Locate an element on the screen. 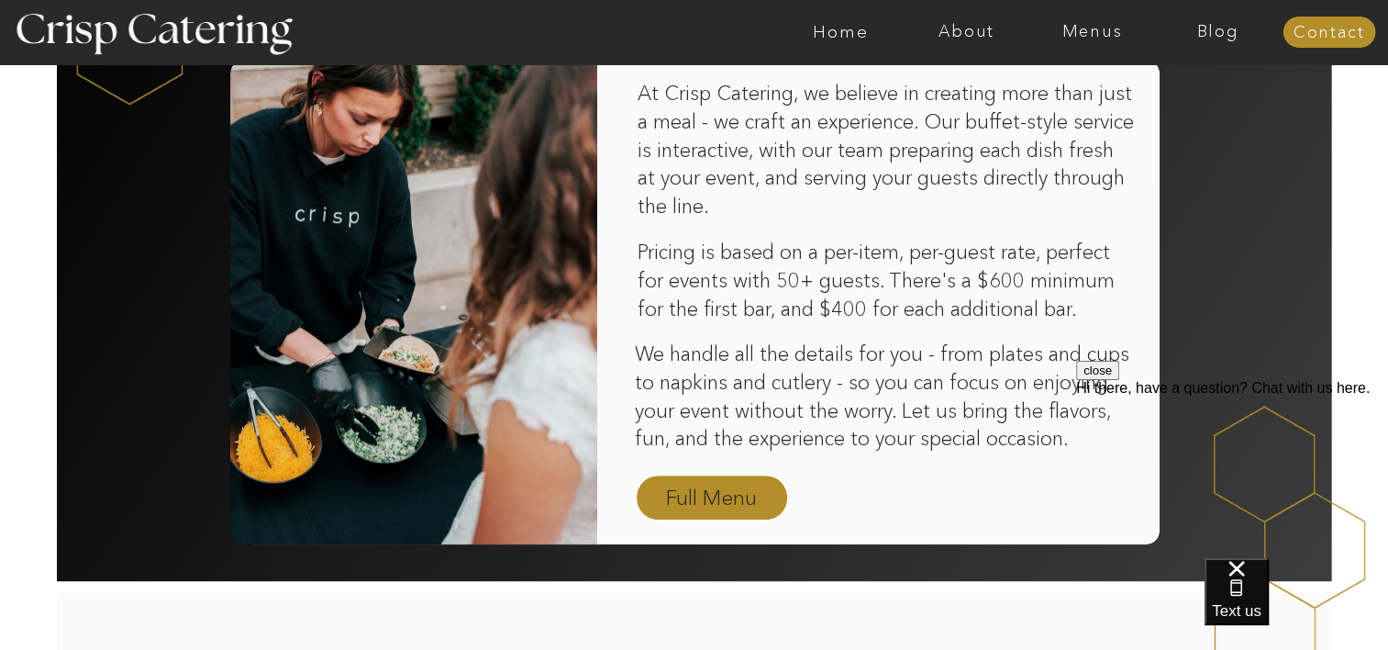 The width and height of the screenshot is (1388, 650). a: Full Menu is located at coordinates (712, 498).